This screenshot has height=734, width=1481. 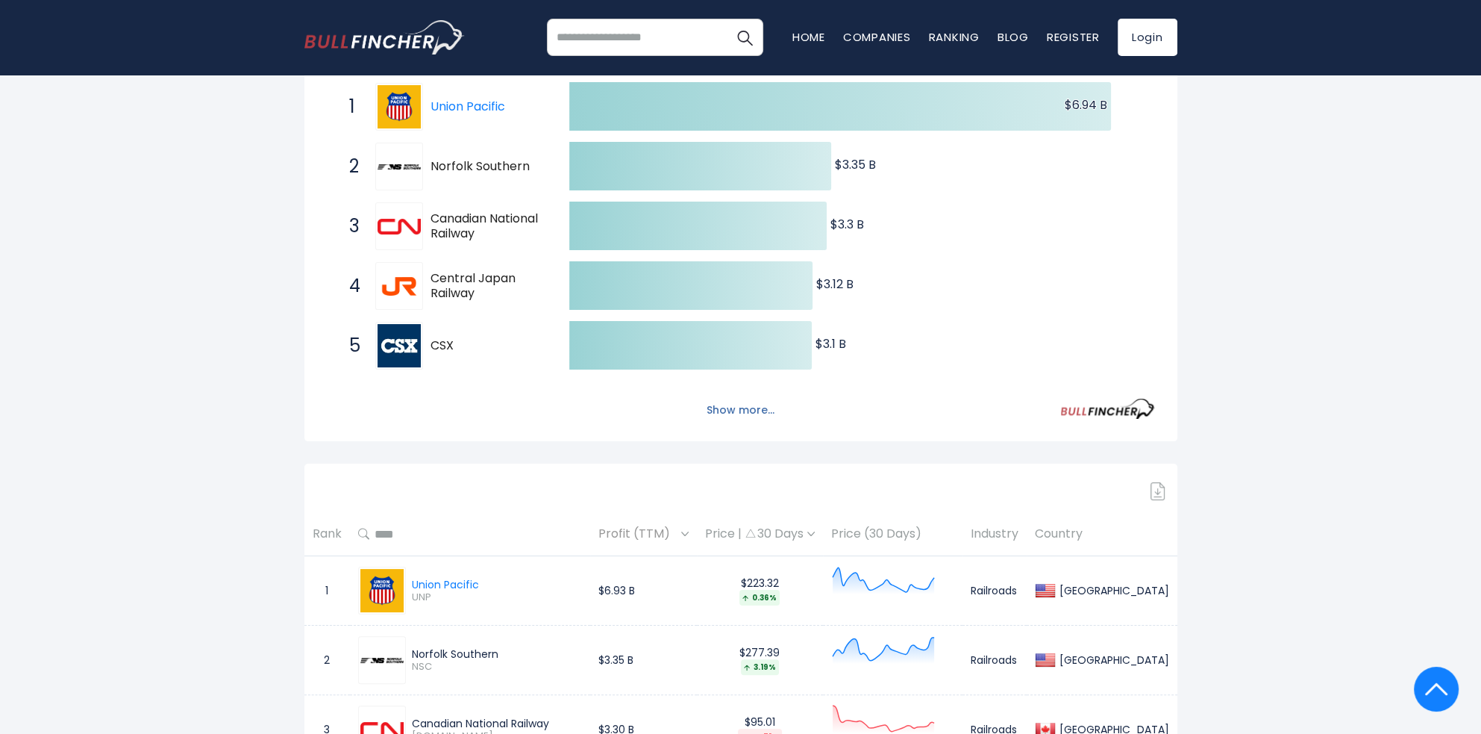 What do you see at coordinates (760, 660) in the screenshot?
I see `div: $277.39` at bounding box center [760, 660].